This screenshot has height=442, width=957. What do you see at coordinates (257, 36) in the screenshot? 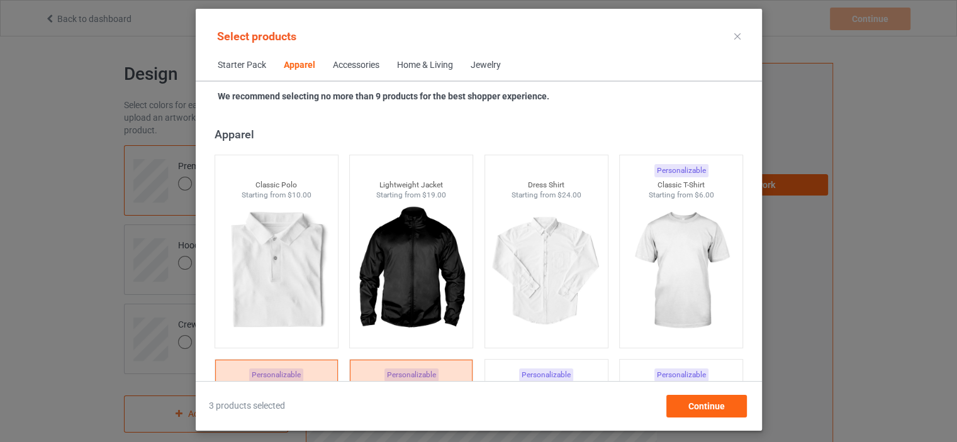
I see `span: Select products` at bounding box center [257, 36].